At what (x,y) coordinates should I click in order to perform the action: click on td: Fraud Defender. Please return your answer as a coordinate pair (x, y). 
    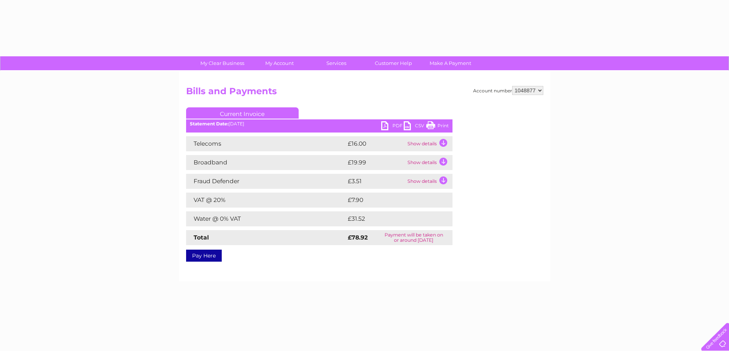
    Looking at the image, I should click on (266, 181).